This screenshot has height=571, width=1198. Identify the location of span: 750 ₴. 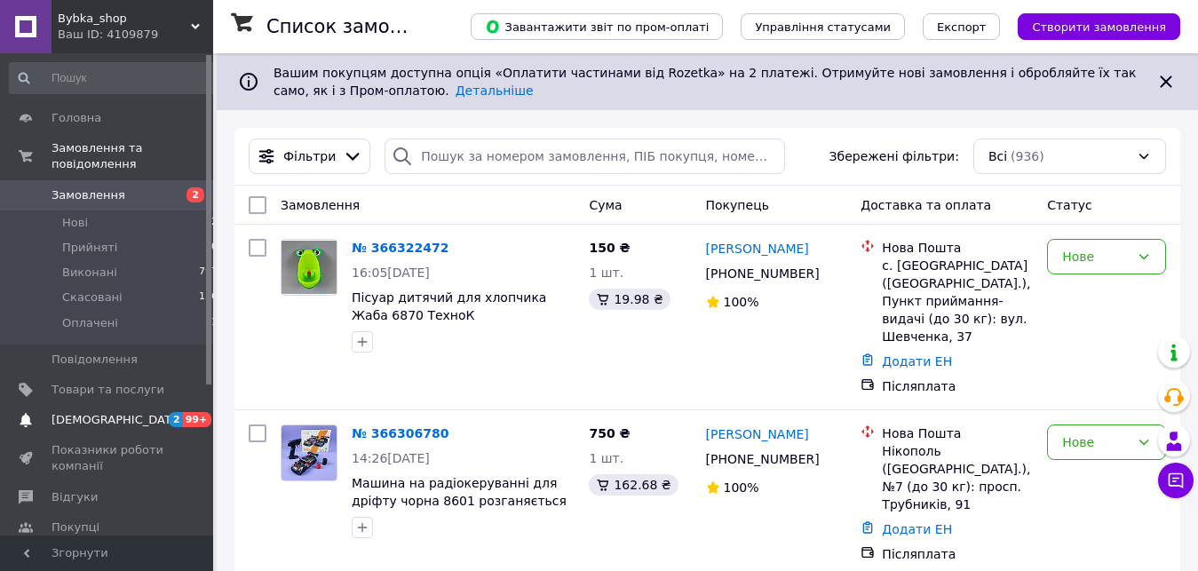
(609, 433).